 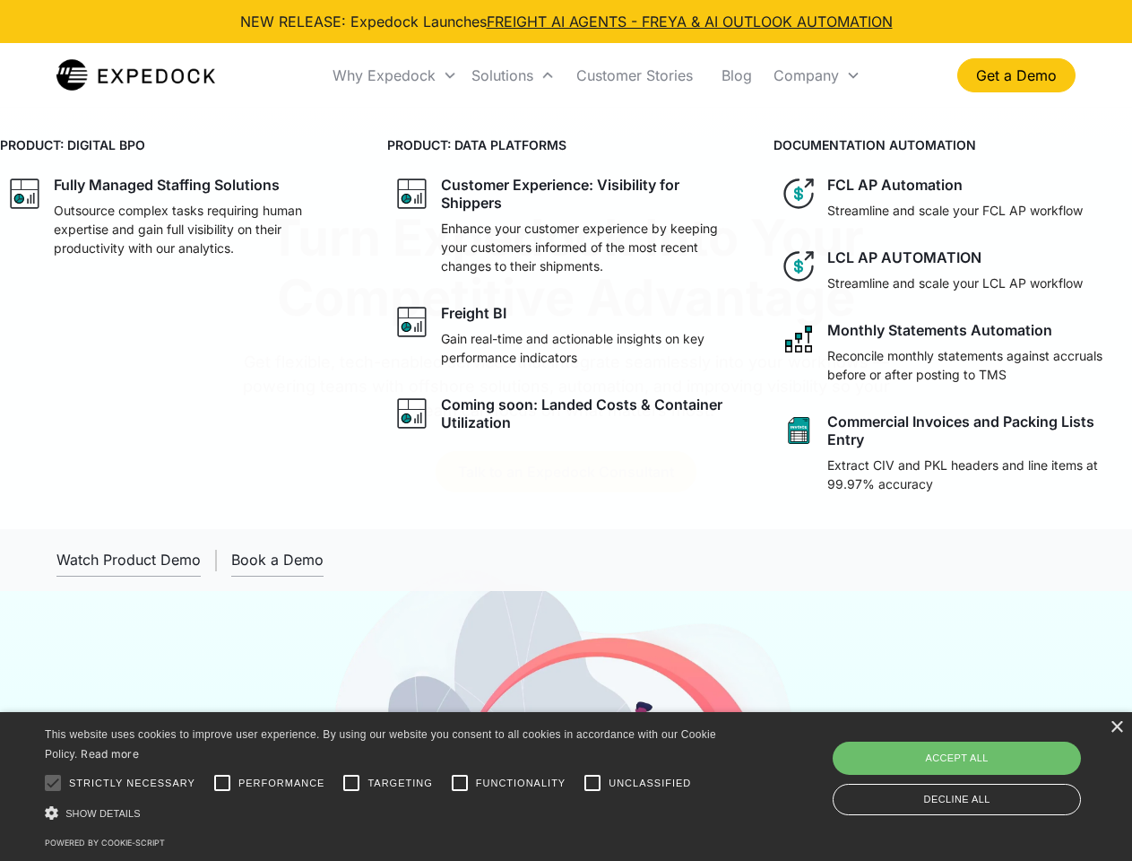 What do you see at coordinates (737, 75) in the screenshot?
I see `a: Blog` at bounding box center [737, 75].